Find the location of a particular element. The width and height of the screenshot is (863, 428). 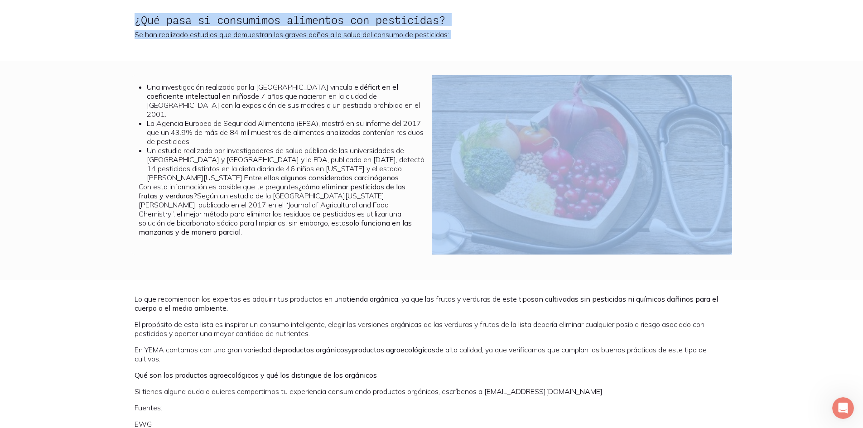

button: Selector de emoji is located at coordinates (143, 301).